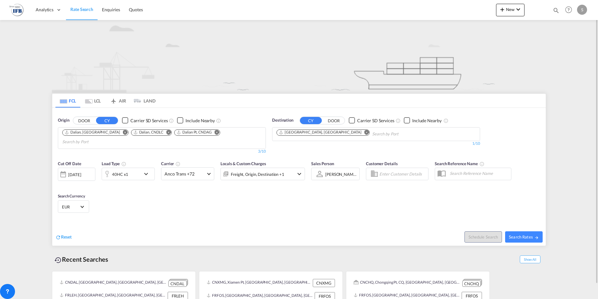 The width and height of the screenshot is (598, 299). What do you see at coordinates (320, 132) in the screenshot?
I see `div: Le Havre, FRLEH` at bounding box center [320, 132].